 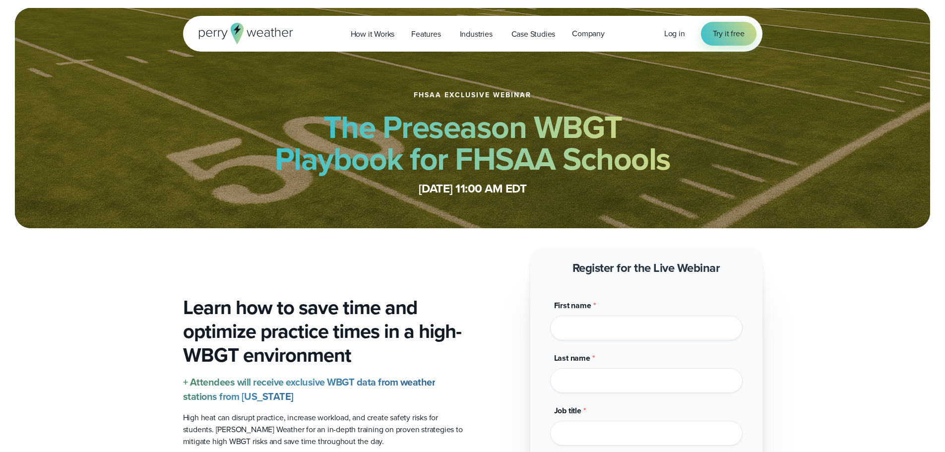 What do you see at coordinates (588, 34) in the screenshot?
I see `span: Company` at bounding box center [588, 34].